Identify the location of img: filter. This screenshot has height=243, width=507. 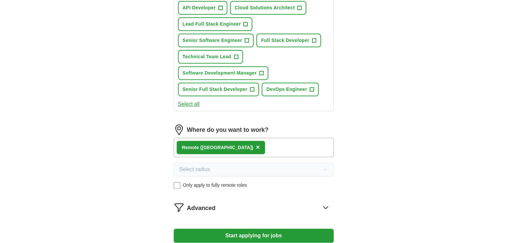
(179, 208).